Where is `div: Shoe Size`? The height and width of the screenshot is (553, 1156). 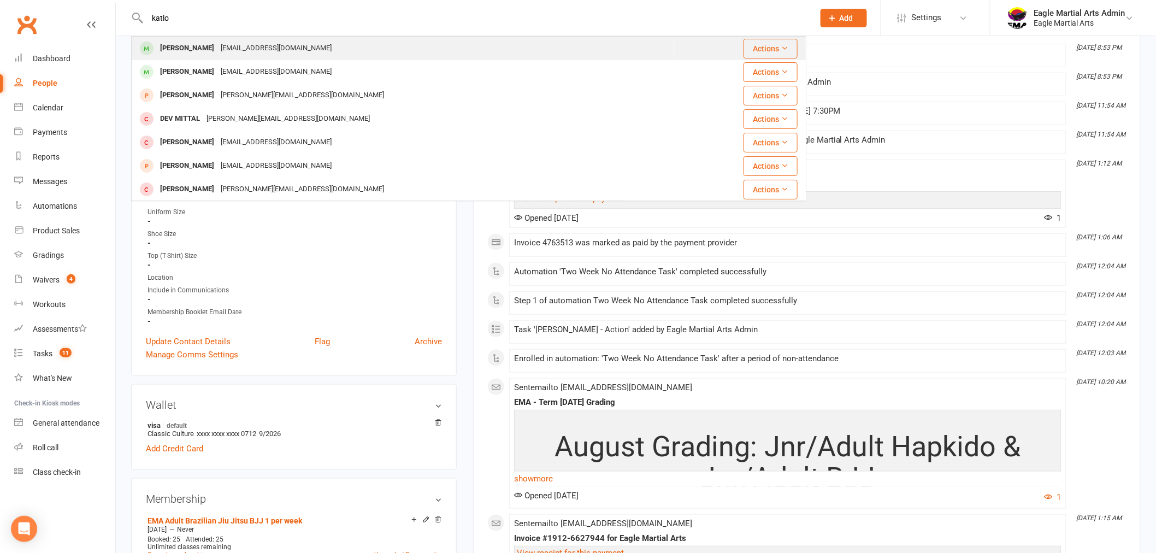
div: Shoe Size is located at coordinates (294, 234).